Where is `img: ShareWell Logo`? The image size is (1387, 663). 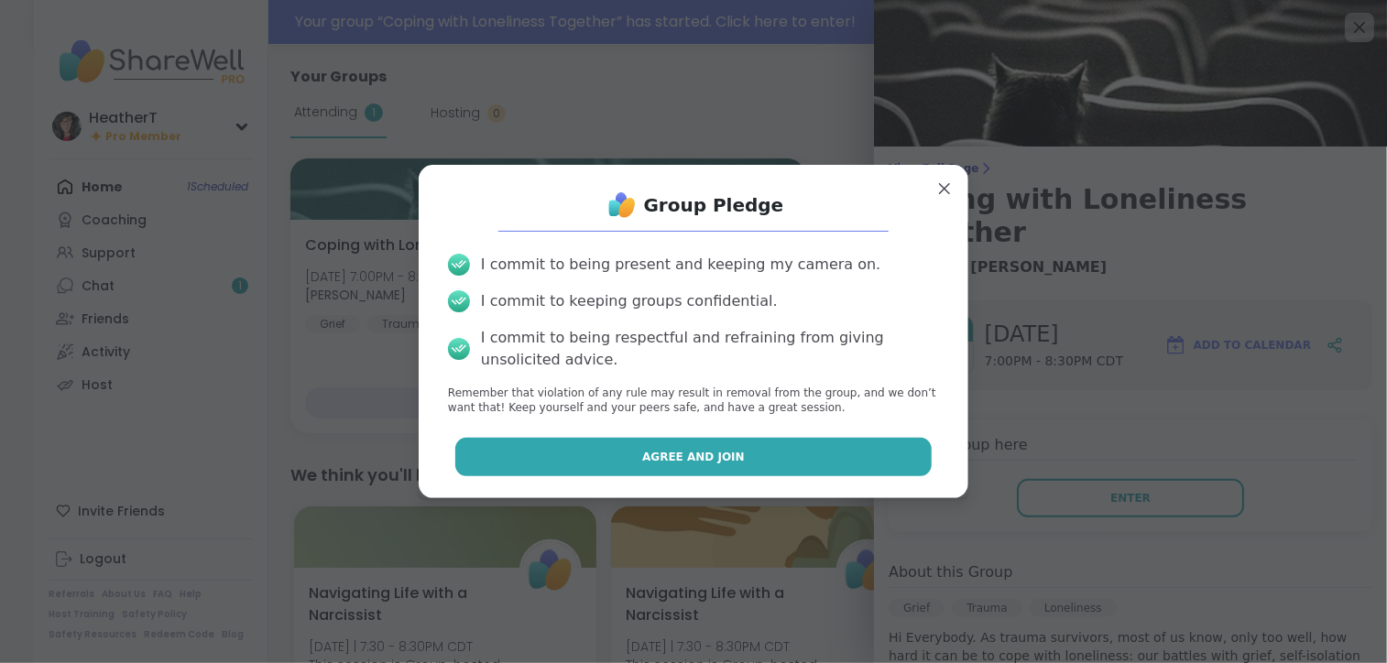
img: ShareWell Logo is located at coordinates (622, 205).